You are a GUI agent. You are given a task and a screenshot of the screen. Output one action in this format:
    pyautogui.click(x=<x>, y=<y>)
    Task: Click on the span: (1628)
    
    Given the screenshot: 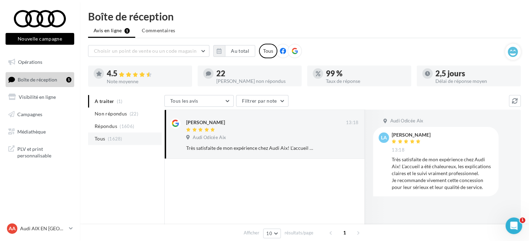 What is the action you would take?
    pyautogui.click(x=115, y=139)
    